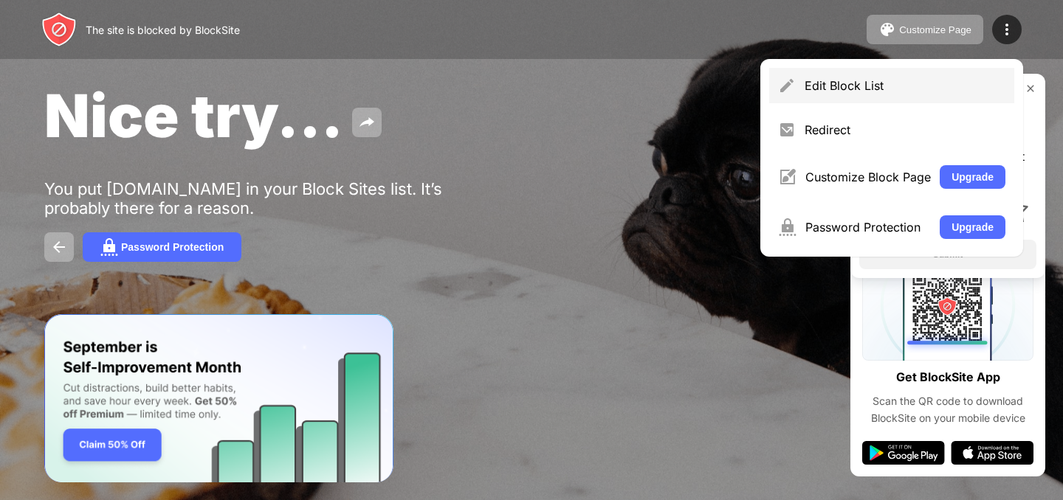  Describe the element at coordinates (162, 247) in the screenshot. I see `button: Password Protection` at that location.